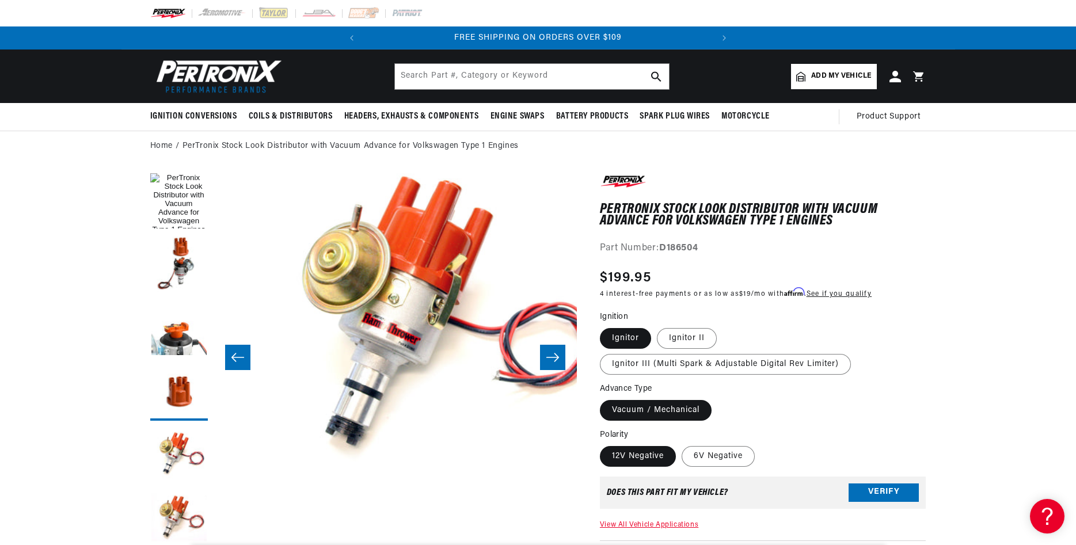 The width and height of the screenshot is (1076, 545). Describe the element at coordinates (638, 457) in the screenshot. I see `label: 12V Negative` at that location.